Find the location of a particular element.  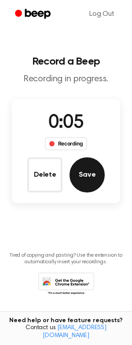

a: Log Out is located at coordinates (102, 14).